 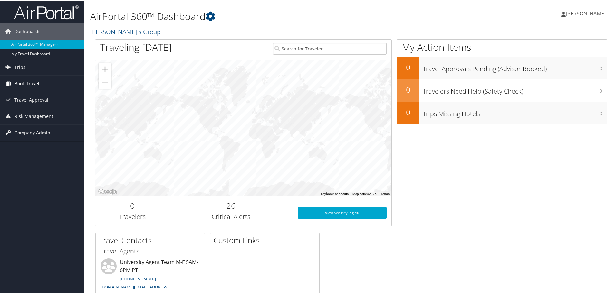 I want to click on button: Zoom out, so click(x=105, y=82).